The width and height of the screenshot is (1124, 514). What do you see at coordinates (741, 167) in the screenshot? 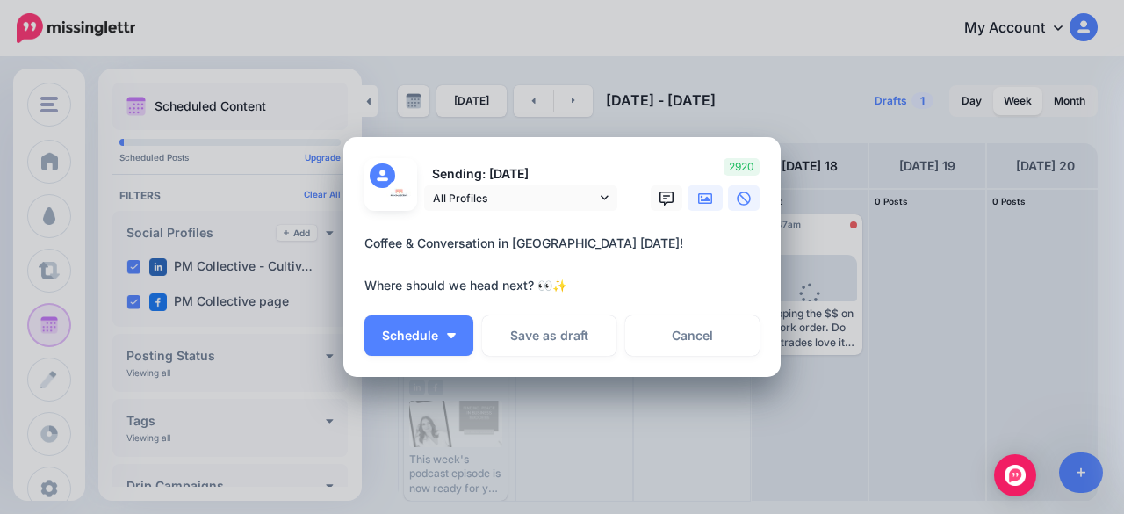
I see `span: 2920` at bounding box center [741, 167].